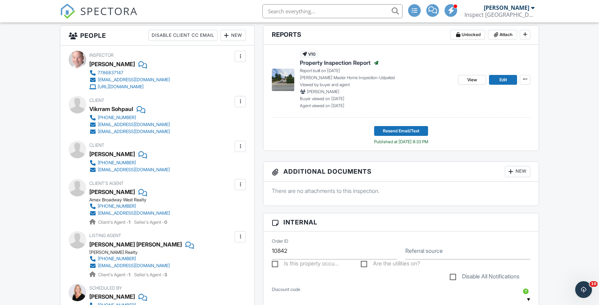  What do you see at coordinates (485, 278) in the screenshot?
I see `label: Disable All Notifications` at bounding box center [485, 278].